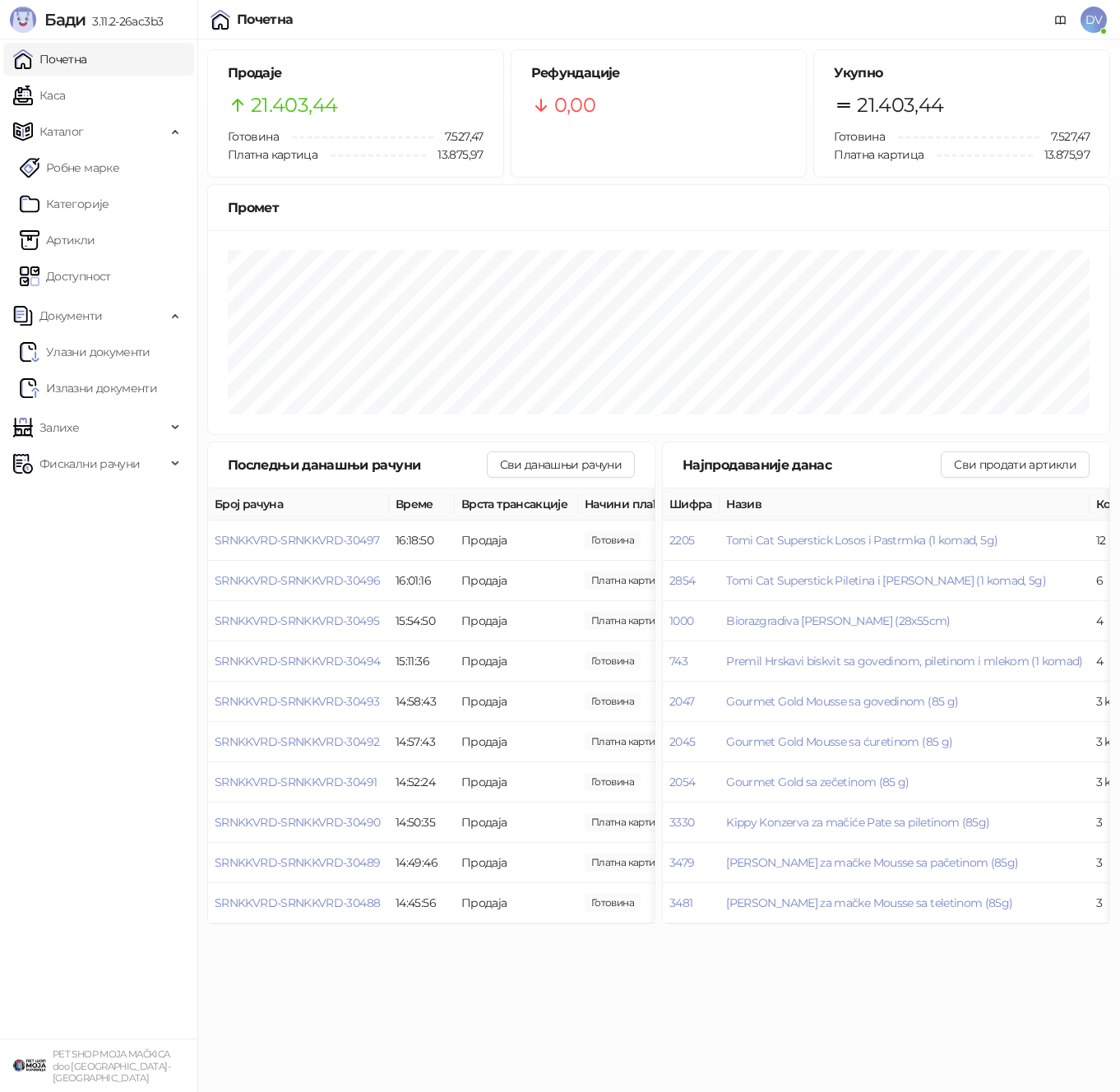 This screenshot has height=1092, width=1120. I want to click on button: SRNKKVRD-SRNKKVRD-30497, so click(296, 540).